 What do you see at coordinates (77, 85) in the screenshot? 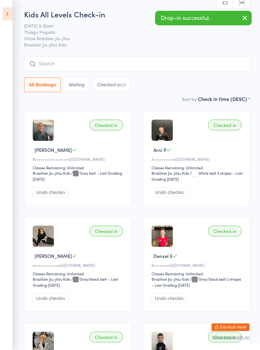
I see `button: Waiting` at bounding box center [77, 85].